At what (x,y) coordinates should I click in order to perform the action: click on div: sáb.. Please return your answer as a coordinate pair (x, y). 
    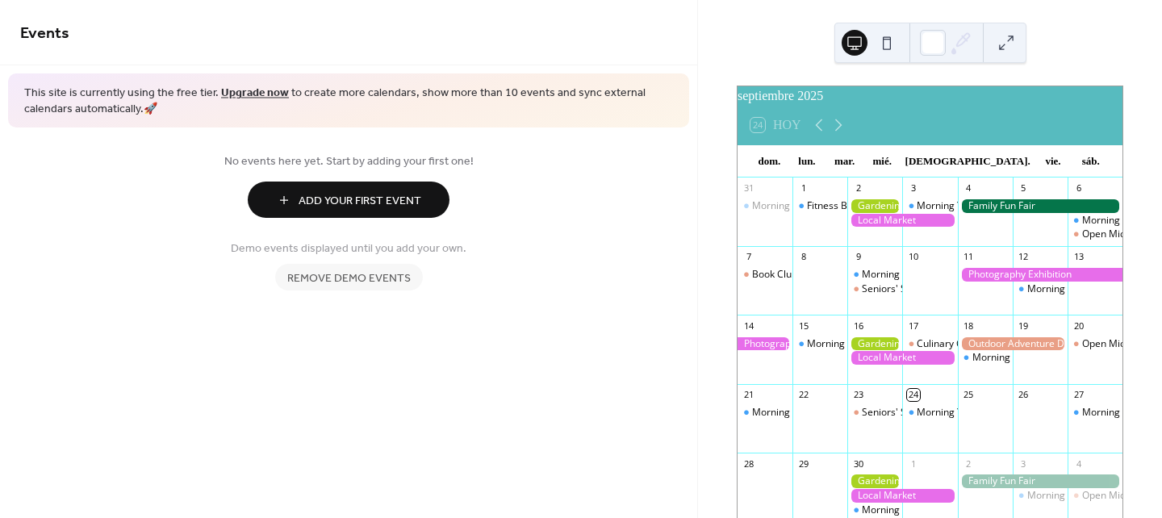
    Looking at the image, I should click on (1090, 161).